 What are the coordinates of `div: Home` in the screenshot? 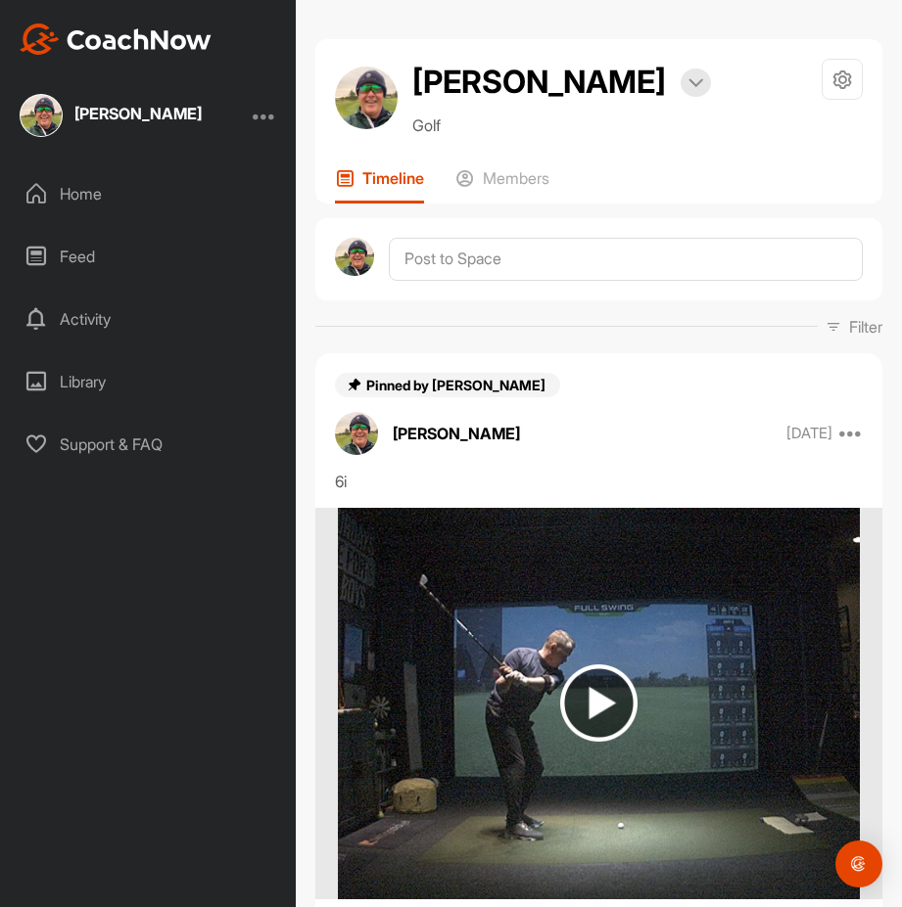 It's located at (149, 194).